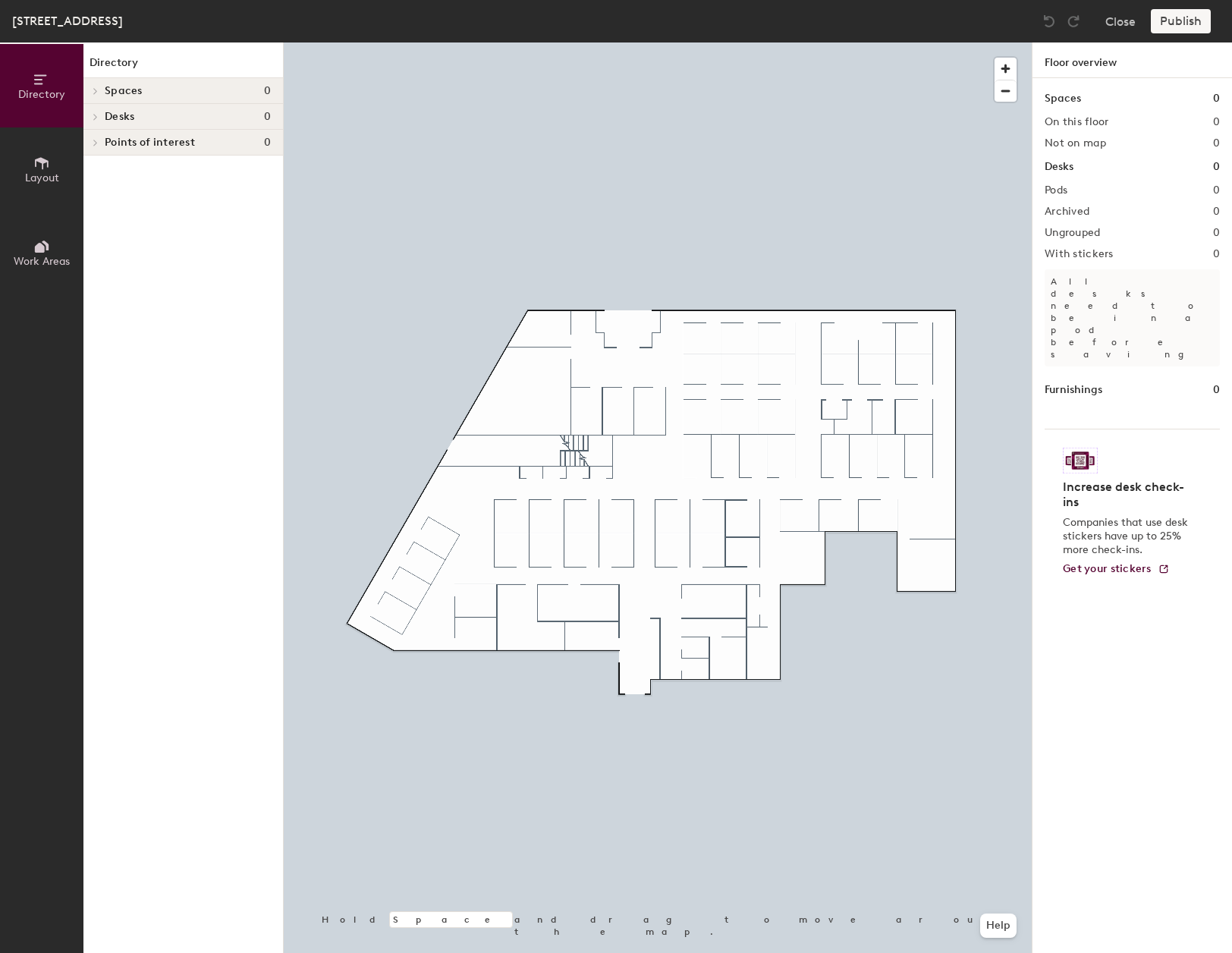 The height and width of the screenshot is (953, 1232). I want to click on button: Help, so click(999, 925).